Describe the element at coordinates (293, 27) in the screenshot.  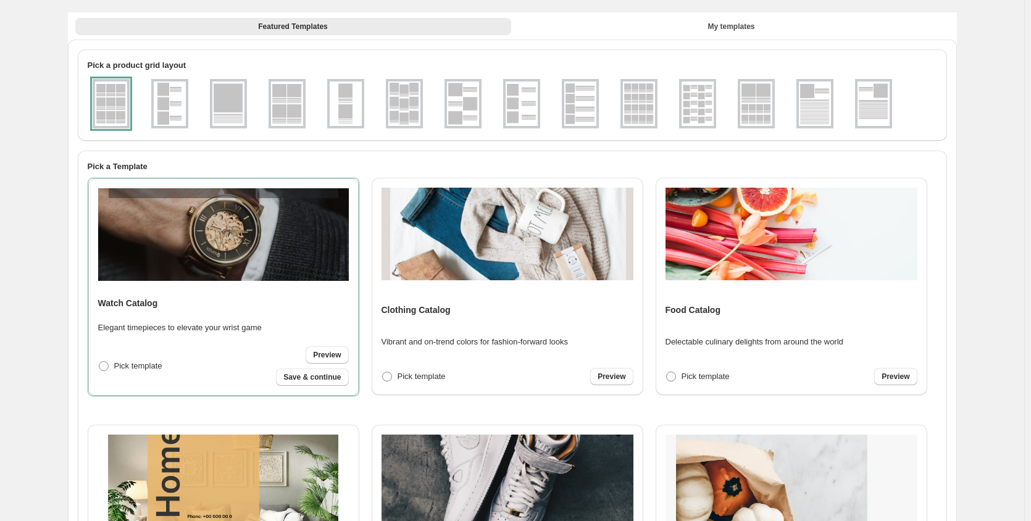
I see `span: Featured Templates` at that location.